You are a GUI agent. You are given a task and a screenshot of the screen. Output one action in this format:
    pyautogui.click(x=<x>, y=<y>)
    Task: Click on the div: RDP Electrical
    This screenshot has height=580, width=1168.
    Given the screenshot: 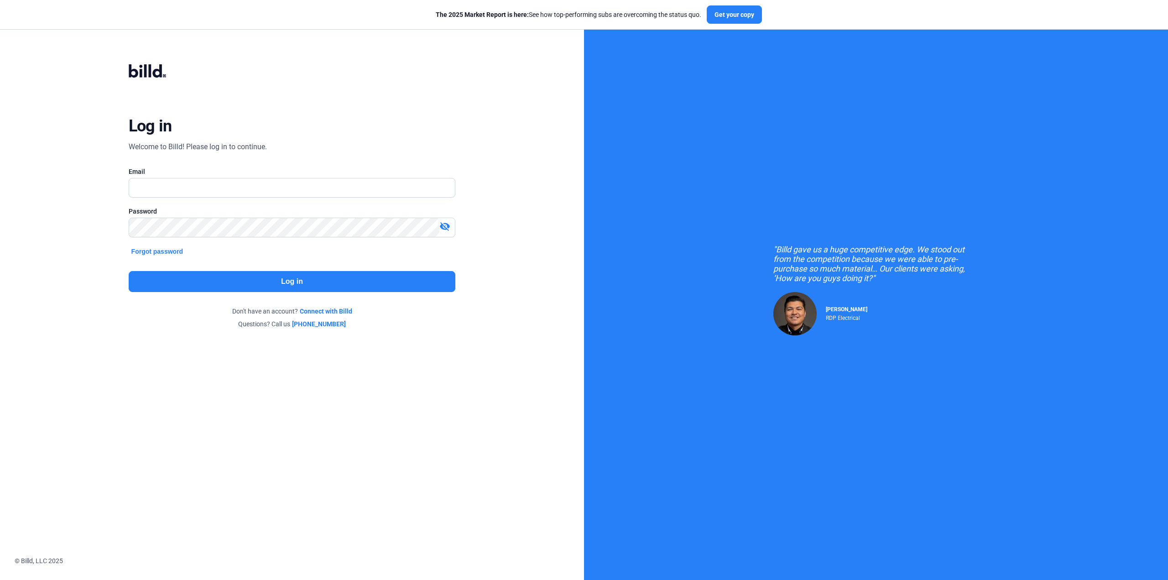 What is the action you would take?
    pyautogui.click(x=846, y=317)
    